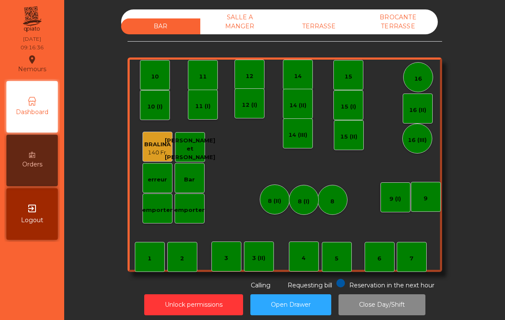 The width and height of the screenshot is (505, 320). Describe the element at coordinates (32, 220) in the screenshot. I see `span: Logout` at that location.